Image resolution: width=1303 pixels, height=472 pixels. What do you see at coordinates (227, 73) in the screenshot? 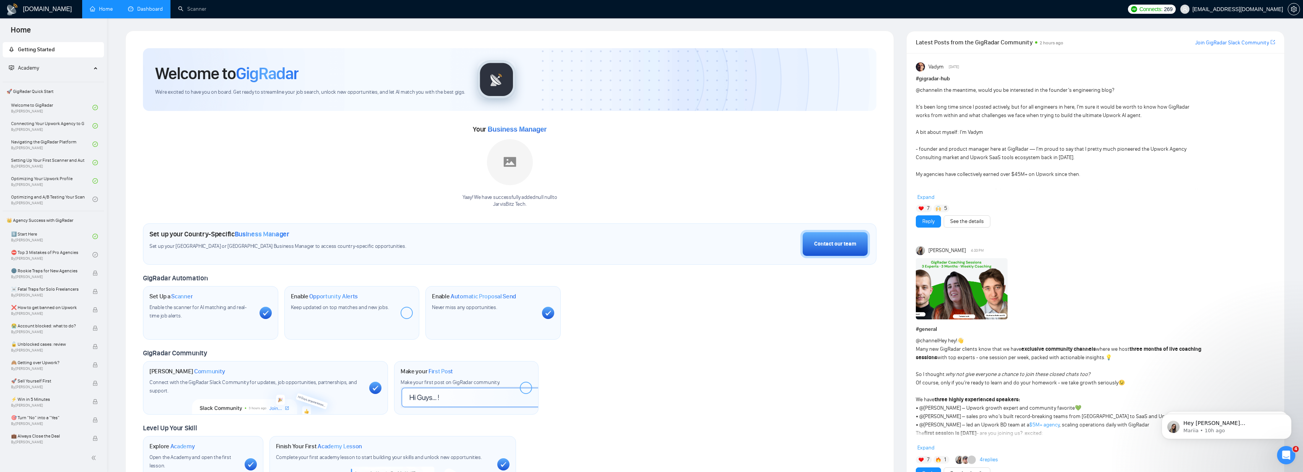
I see `h1: Welcome to` at bounding box center [227, 73].